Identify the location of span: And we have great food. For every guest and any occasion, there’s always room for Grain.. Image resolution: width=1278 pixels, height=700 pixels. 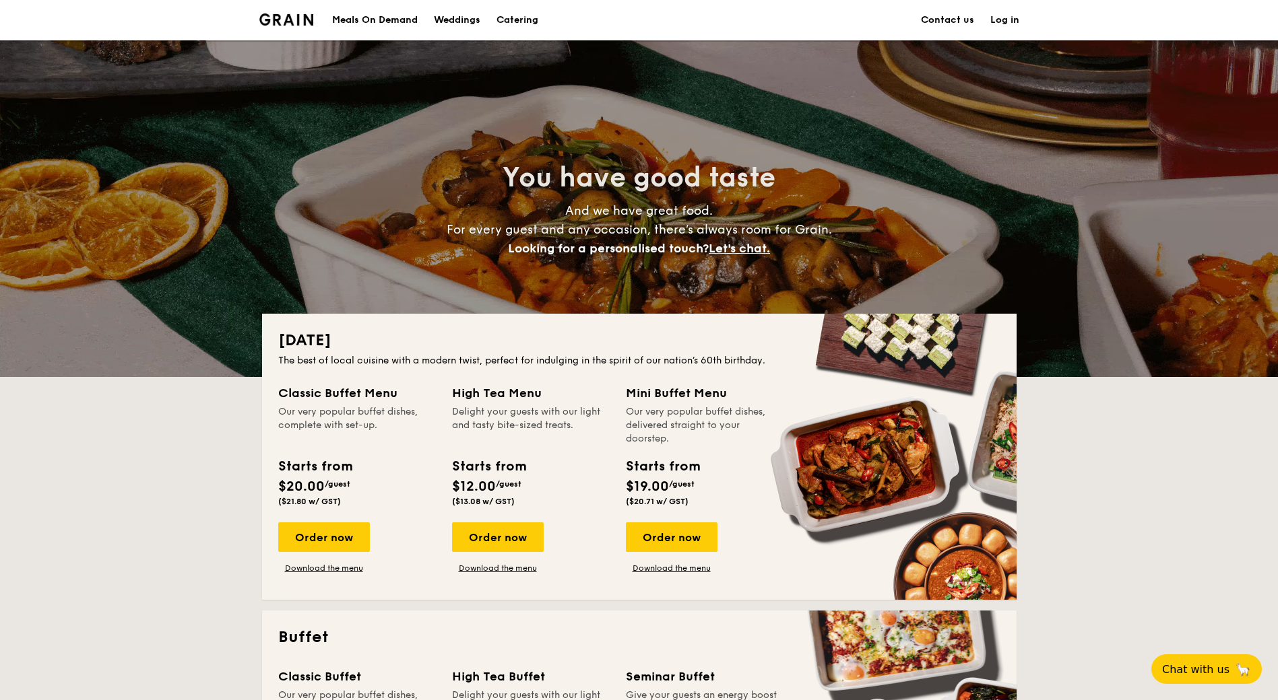
(639, 230).